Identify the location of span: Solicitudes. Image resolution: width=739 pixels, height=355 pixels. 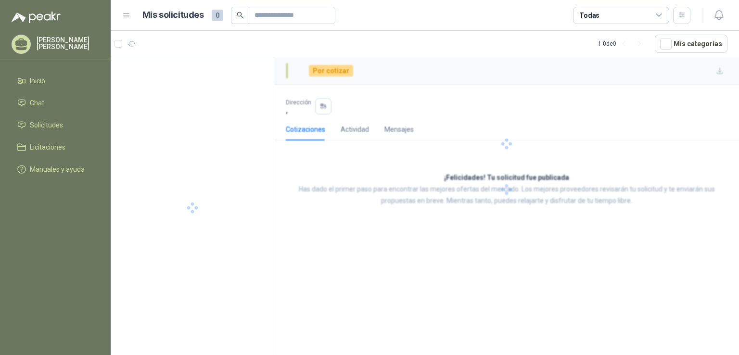
(46, 125).